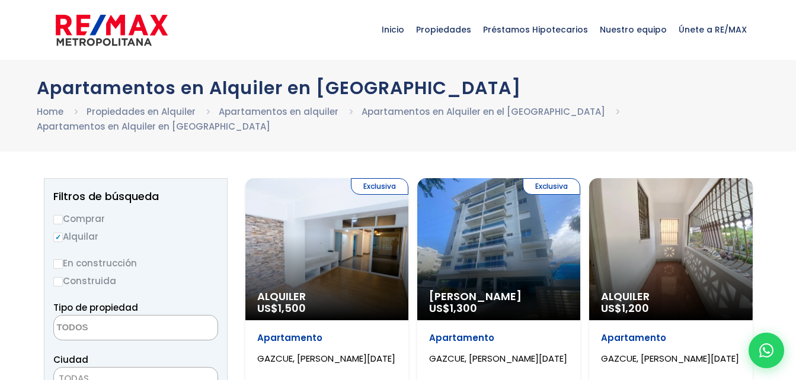  I want to click on span: Propiedades, so click(443, 30).